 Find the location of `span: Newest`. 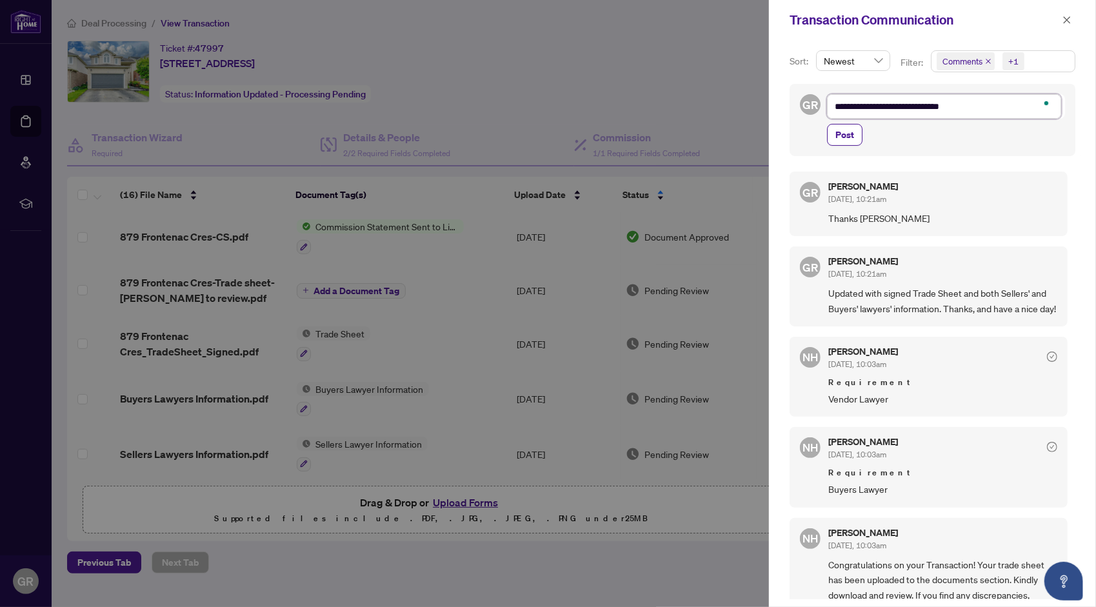

span: Newest is located at coordinates (853, 61).